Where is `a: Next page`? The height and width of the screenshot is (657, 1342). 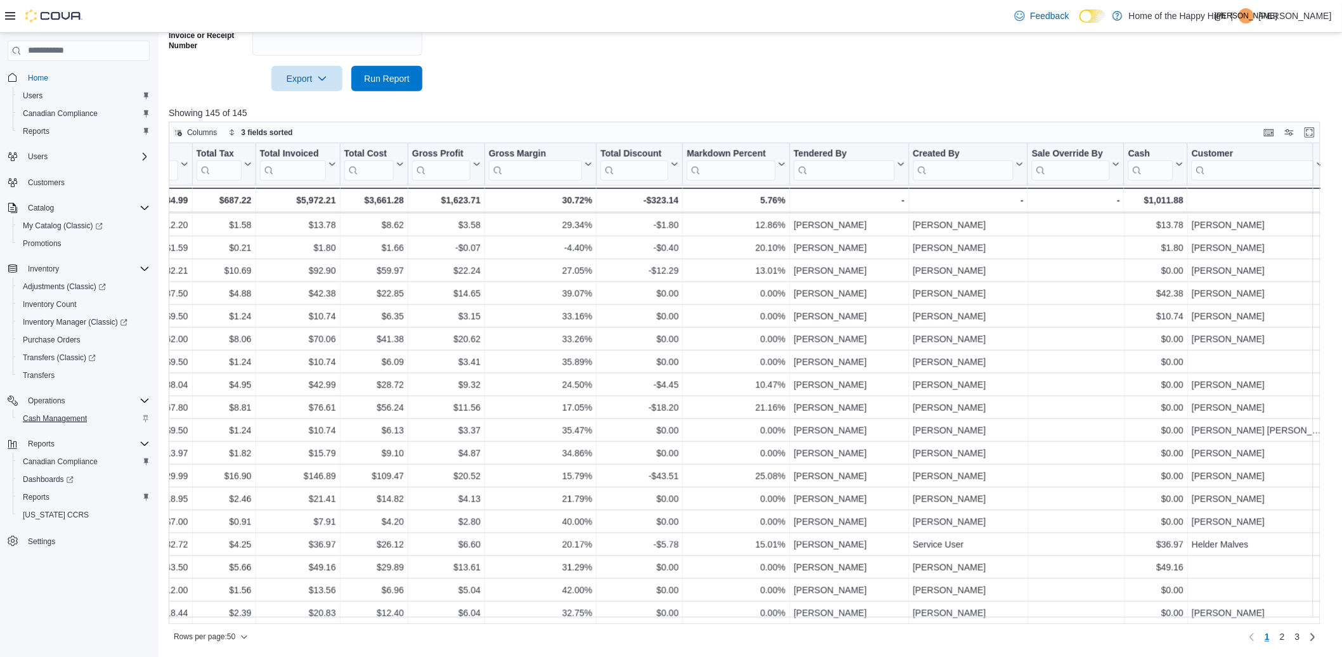
a: Next page is located at coordinates (1313, 638).